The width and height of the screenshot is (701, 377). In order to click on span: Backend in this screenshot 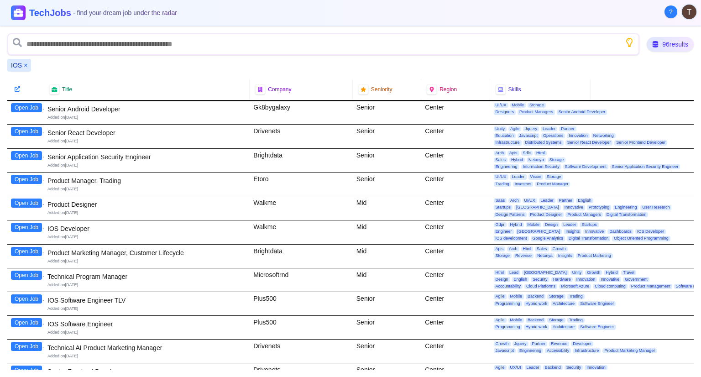, I will do `click(535, 320)`.